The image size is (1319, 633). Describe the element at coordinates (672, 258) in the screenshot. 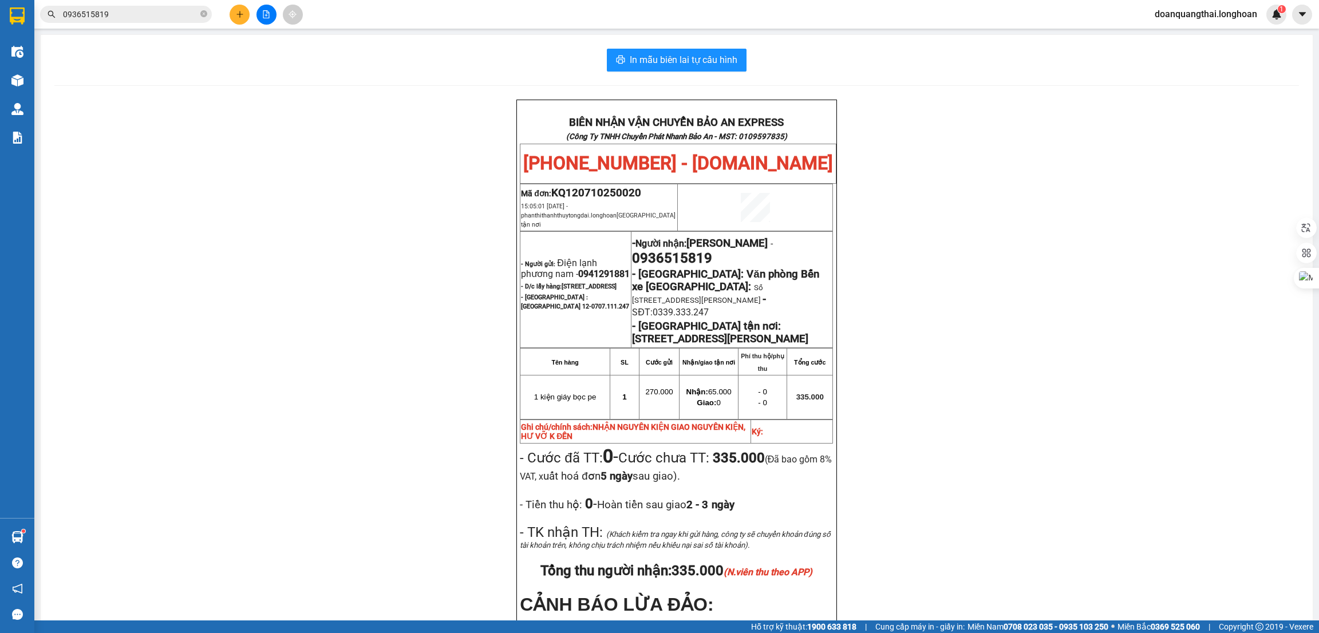

I see `span: 0936515819` at that location.